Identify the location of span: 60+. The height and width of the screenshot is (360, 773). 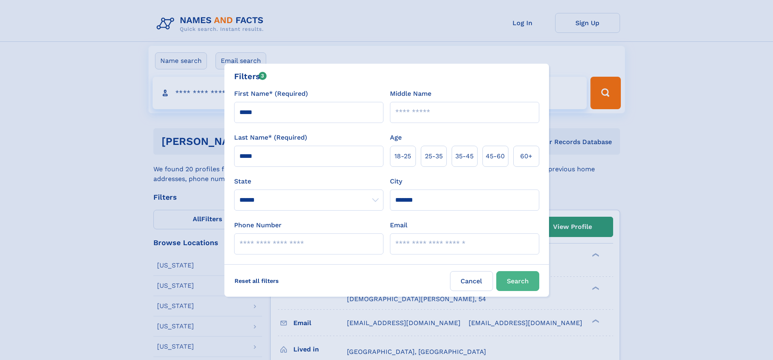
(526, 156).